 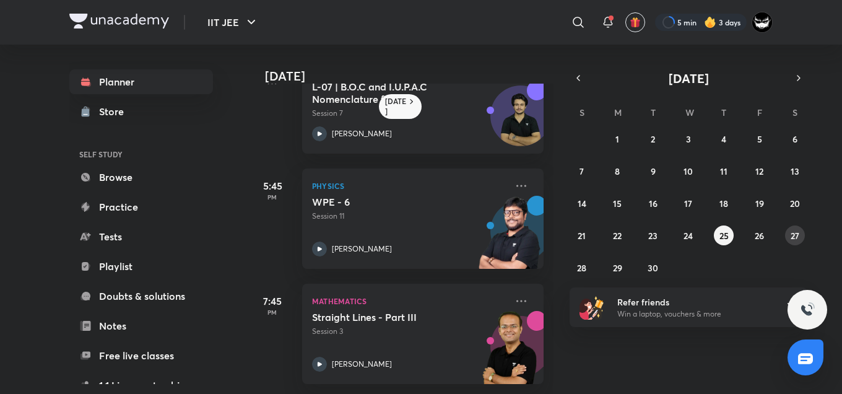 What do you see at coordinates (795, 235) in the screenshot?
I see `button: September 27, 2025` at bounding box center [795, 235].